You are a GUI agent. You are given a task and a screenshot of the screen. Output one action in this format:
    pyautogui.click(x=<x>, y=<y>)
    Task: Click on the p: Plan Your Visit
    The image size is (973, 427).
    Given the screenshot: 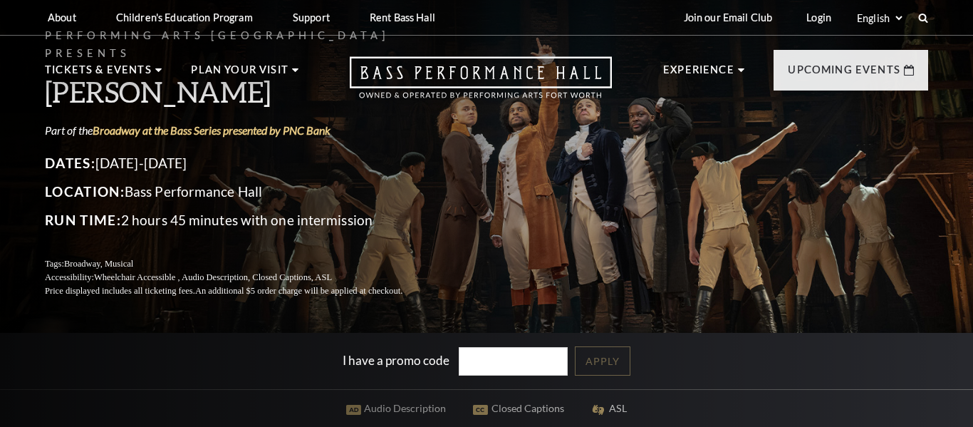 What is the action you would take?
    pyautogui.click(x=239, y=74)
    